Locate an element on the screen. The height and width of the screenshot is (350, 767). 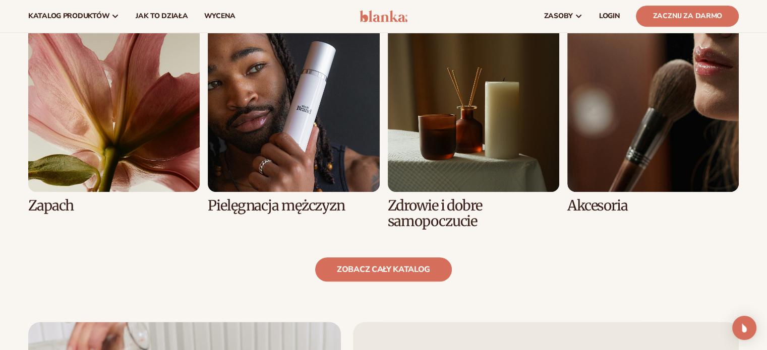
font: zasoby is located at coordinates (558, 16).